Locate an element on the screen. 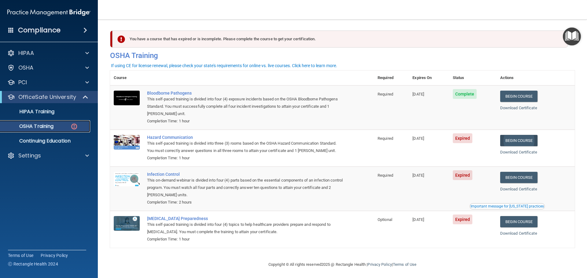 This screenshot has width=587, height=278. div: This self-paced training is divided into four (4) exposure incidents based on the OSHA Bloodborne... is located at coordinates (245, 107).